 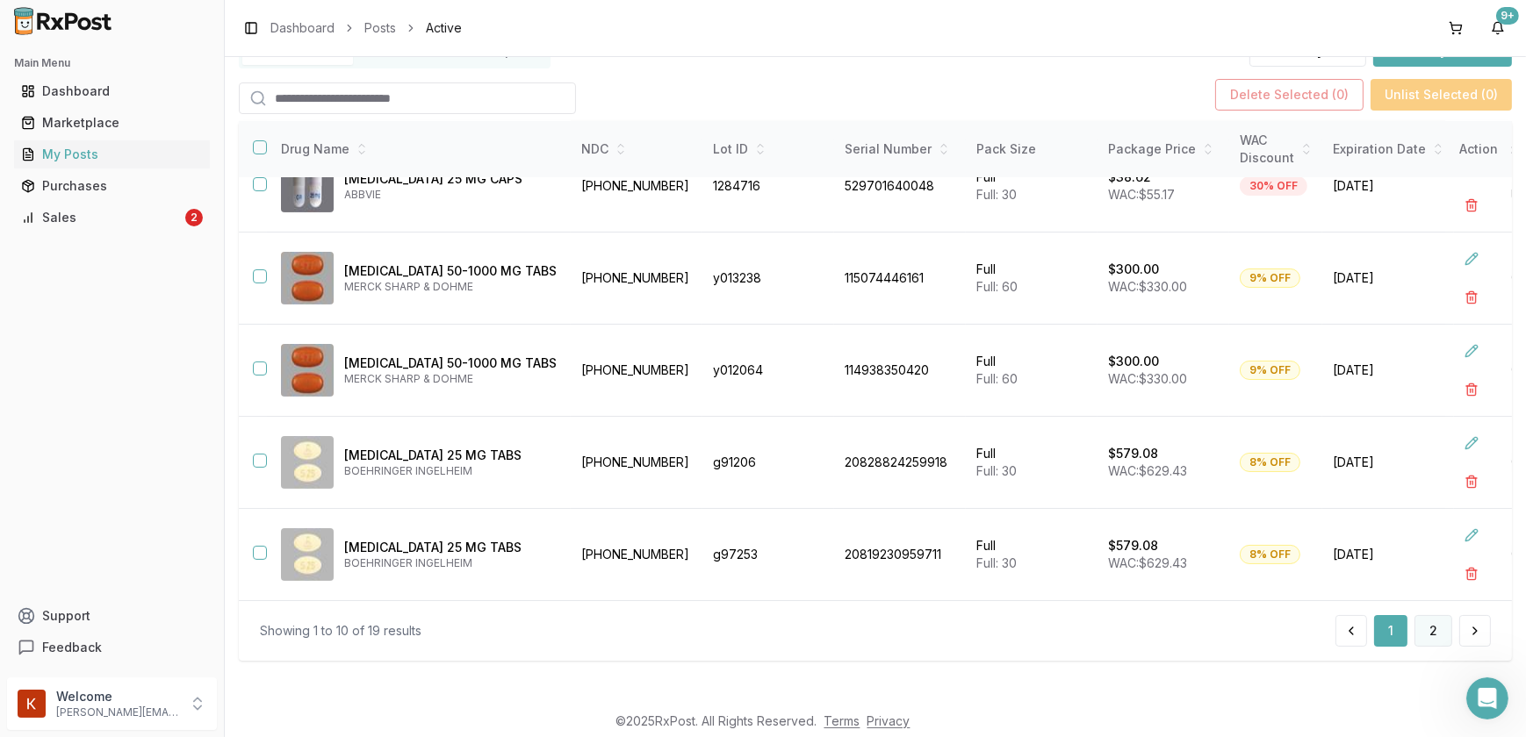 I want to click on td: 20819230959711, so click(x=900, y=555).